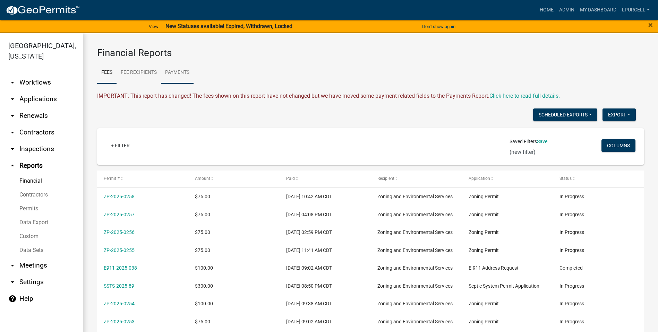 The height and width of the screenshot is (332, 658). What do you see at coordinates (120, 268) in the screenshot?
I see `a: E911-2025-038` at bounding box center [120, 268].